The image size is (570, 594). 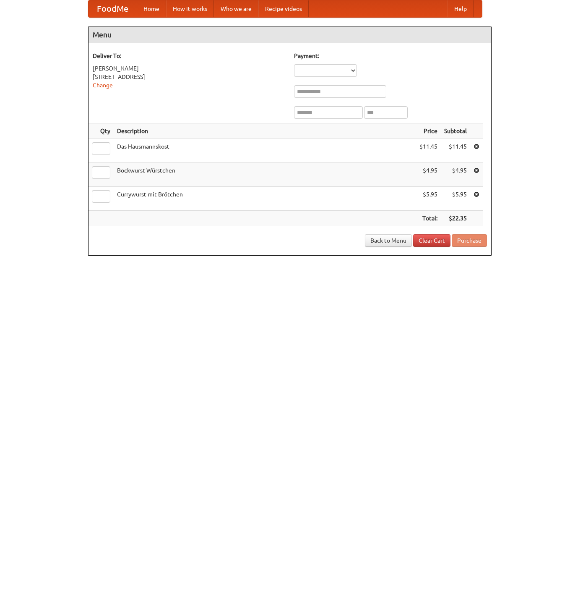 What do you see at coordinates (469, 240) in the screenshot?
I see `button: Purchase` at bounding box center [469, 240].